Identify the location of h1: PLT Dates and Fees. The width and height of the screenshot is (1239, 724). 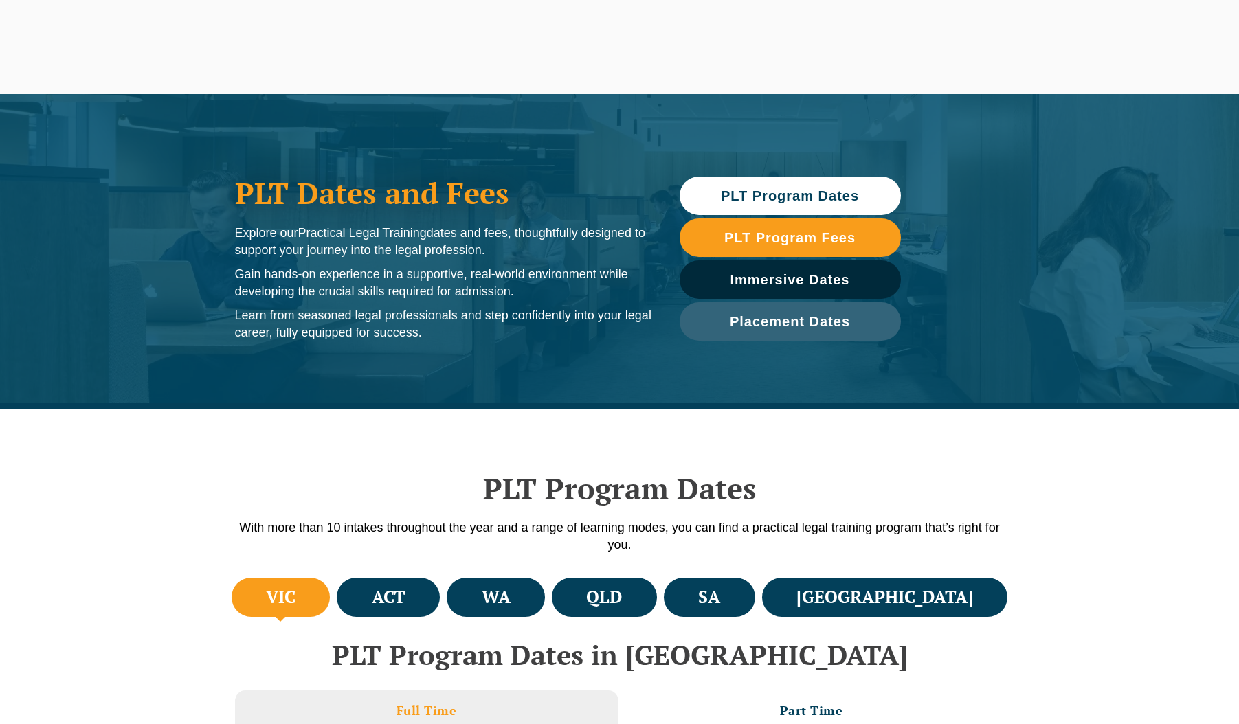
(443, 193).